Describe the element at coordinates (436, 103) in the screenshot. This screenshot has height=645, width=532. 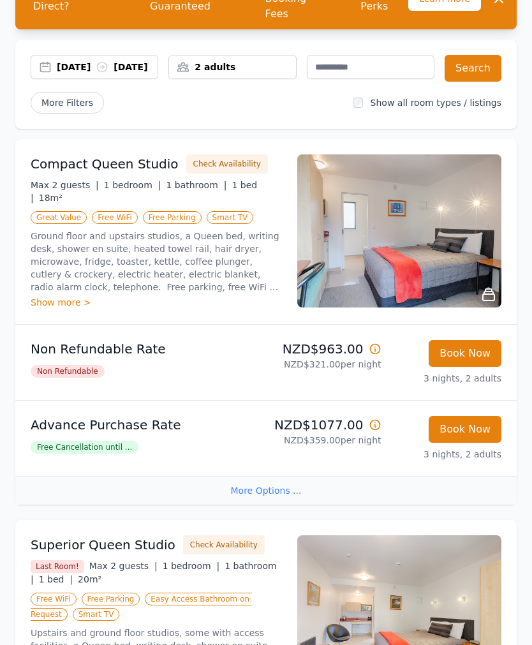
I see `label: Show all room types / listings` at that location.